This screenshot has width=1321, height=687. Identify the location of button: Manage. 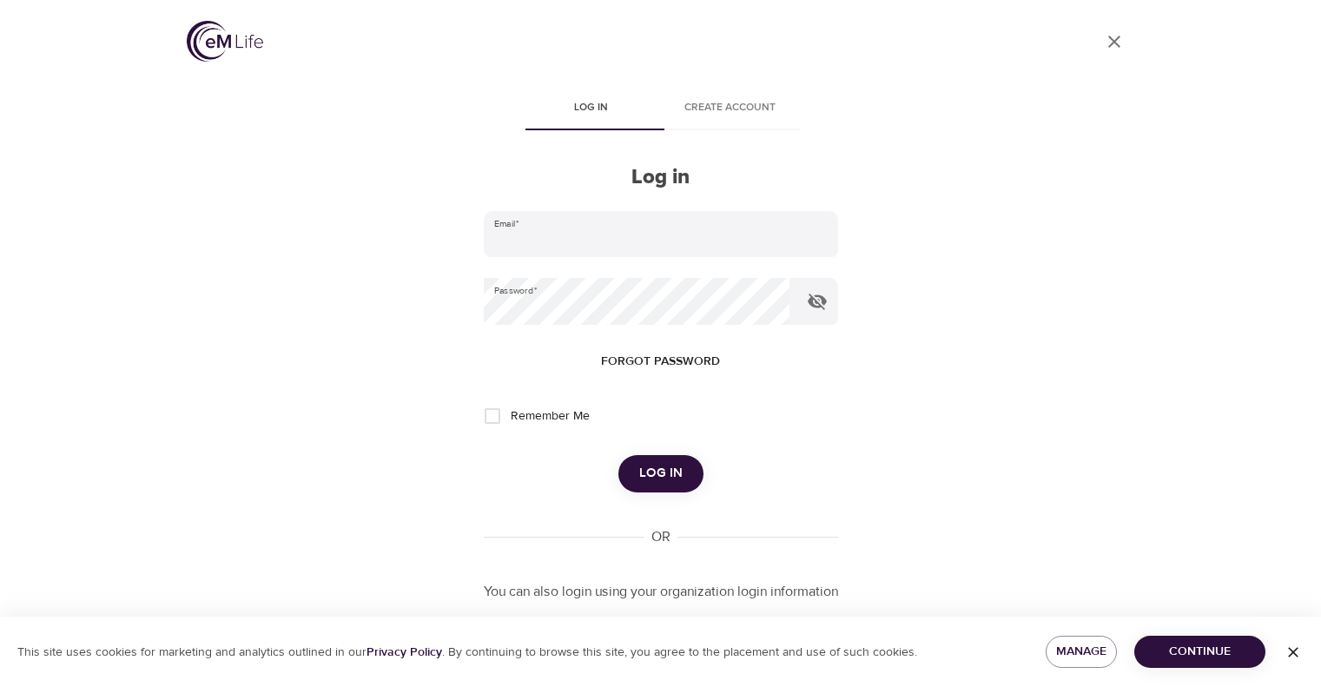
(1081, 651).